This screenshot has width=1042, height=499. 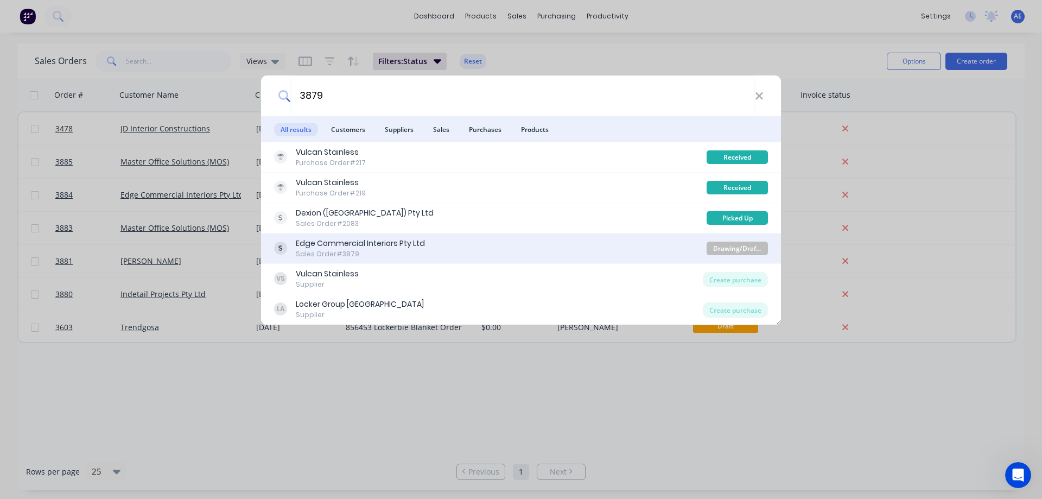 What do you see at coordinates (360, 254) in the screenshot?
I see `div: Sales Order #3879` at bounding box center [360, 254].